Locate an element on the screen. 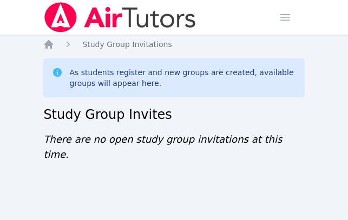  a: Study Group Invitations is located at coordinates (127, 44).